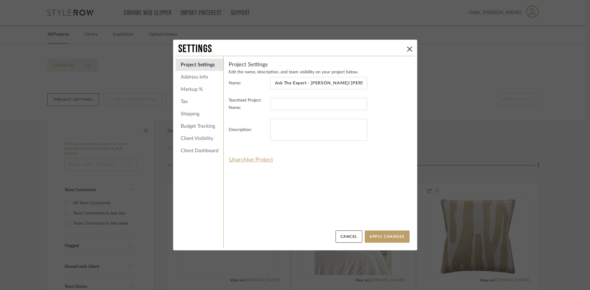  Describe the element at coordinates (199, 77) in the screenshot. I see `li: Address Info` at that location.